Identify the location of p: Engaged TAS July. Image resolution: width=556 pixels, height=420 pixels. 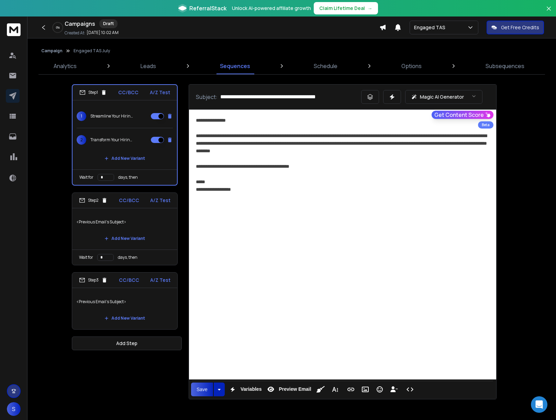
(92, 51).